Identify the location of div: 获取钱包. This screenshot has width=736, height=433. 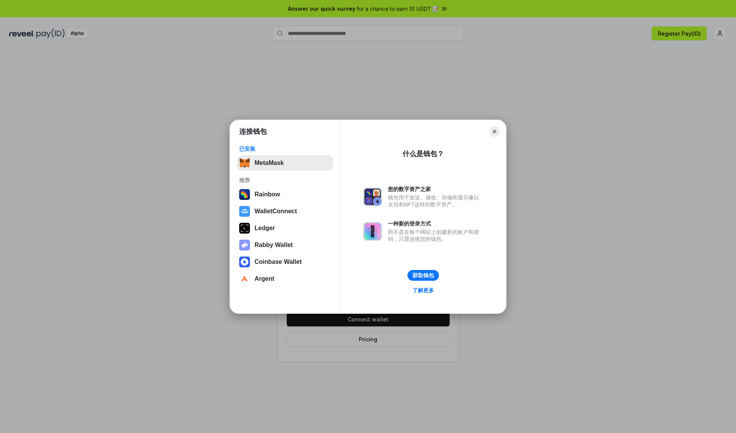
(423, 275).